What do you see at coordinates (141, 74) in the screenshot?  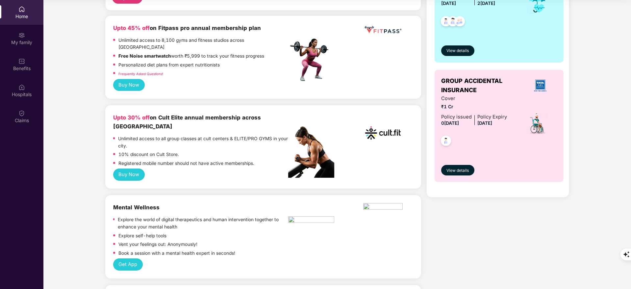 I see `a: Frequently Asked Questions!` at bounding box center [141, 74].